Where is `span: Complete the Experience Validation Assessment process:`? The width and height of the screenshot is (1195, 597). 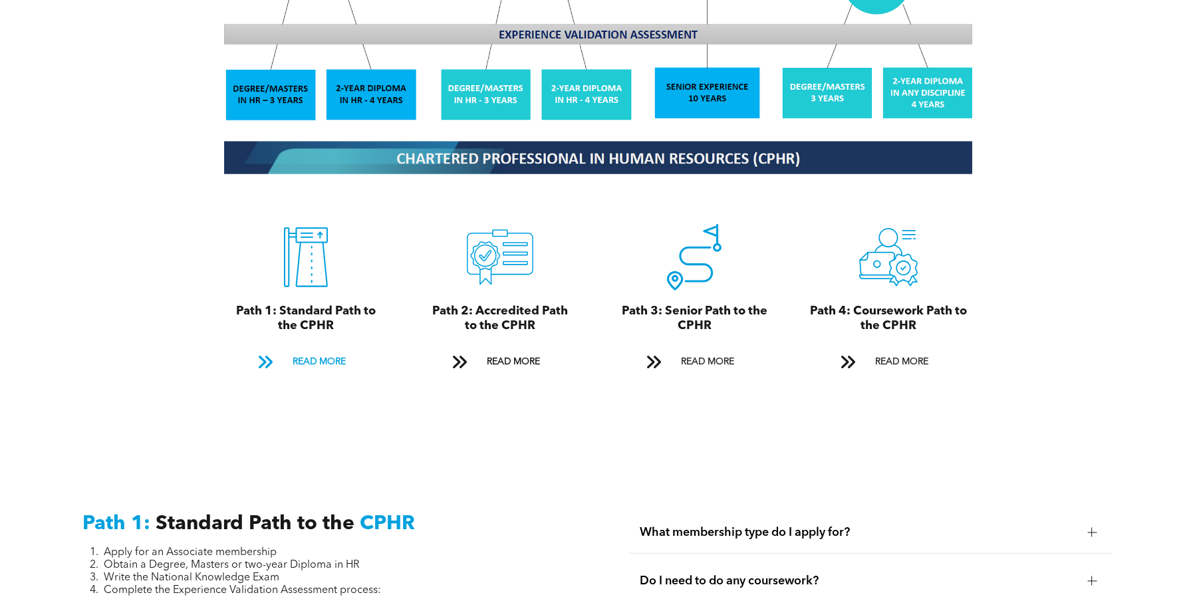 span: Complete the Experience Validation Assessment process: is located at coordinates (242, 590).